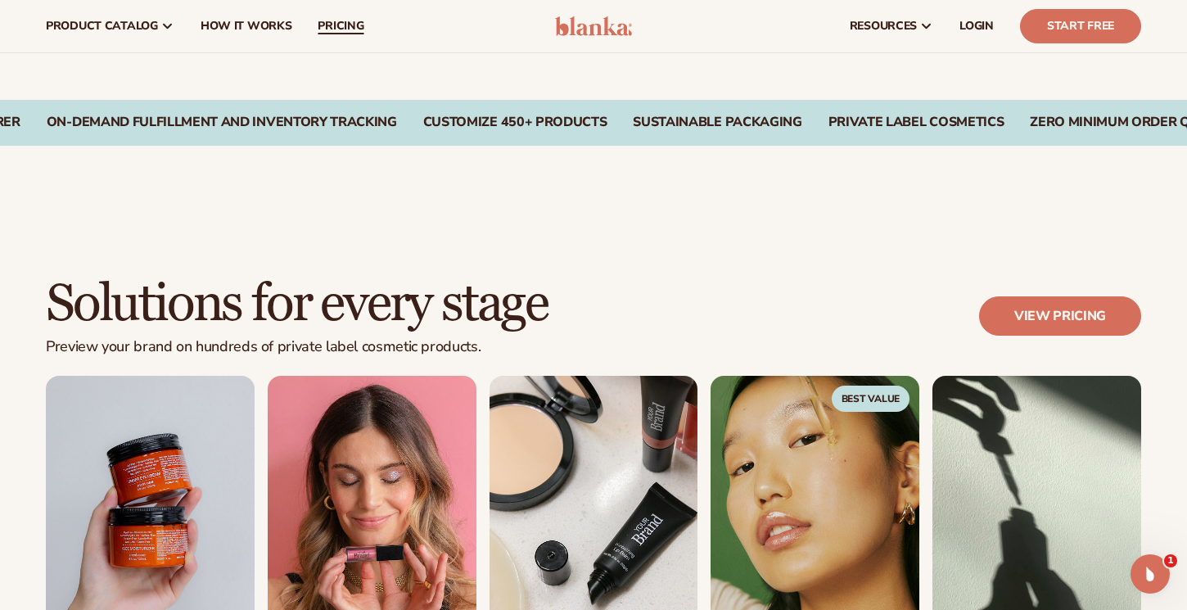 The image size is (1187, 610). What do you see at coordinates (594, 26) in the screenshot?
I see `a: logo` at bounding box center [594, 26].